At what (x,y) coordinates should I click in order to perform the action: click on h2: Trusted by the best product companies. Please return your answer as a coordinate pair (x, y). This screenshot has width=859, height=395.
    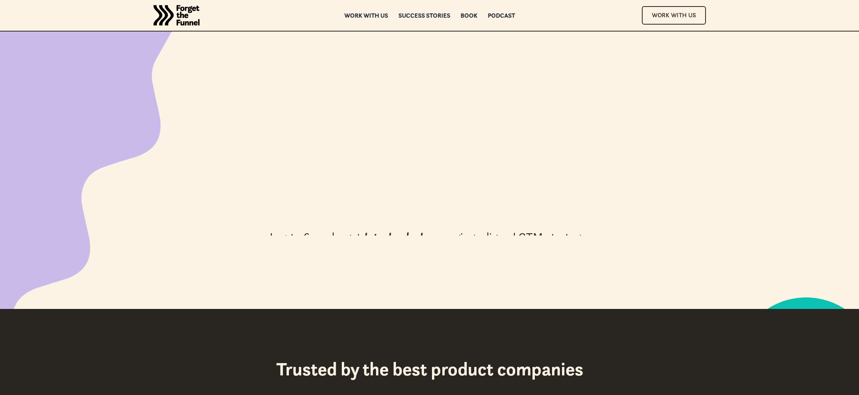
    Looking at the image, I should click on (430, 369).